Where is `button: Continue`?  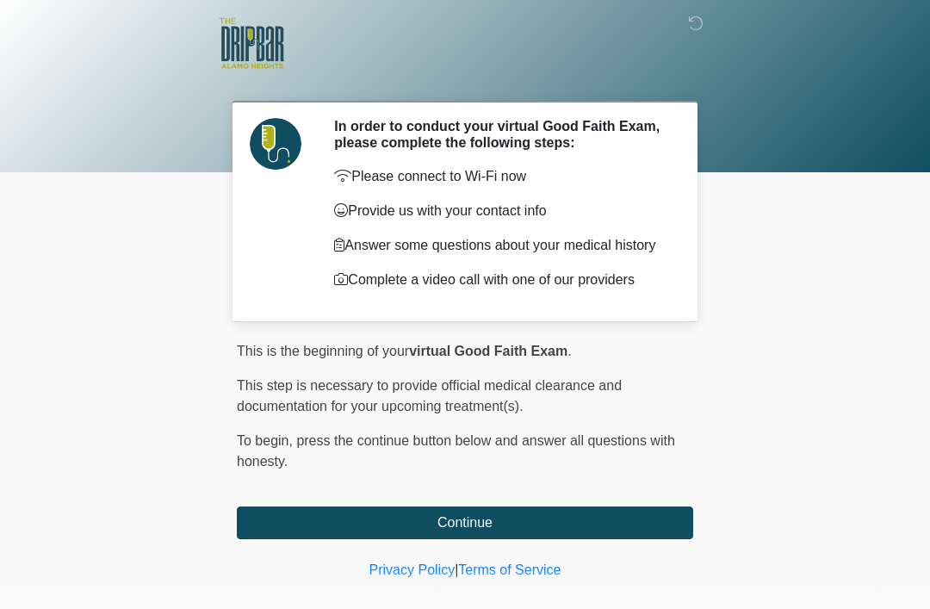 button: Continue is located at coordinates (465, 523).